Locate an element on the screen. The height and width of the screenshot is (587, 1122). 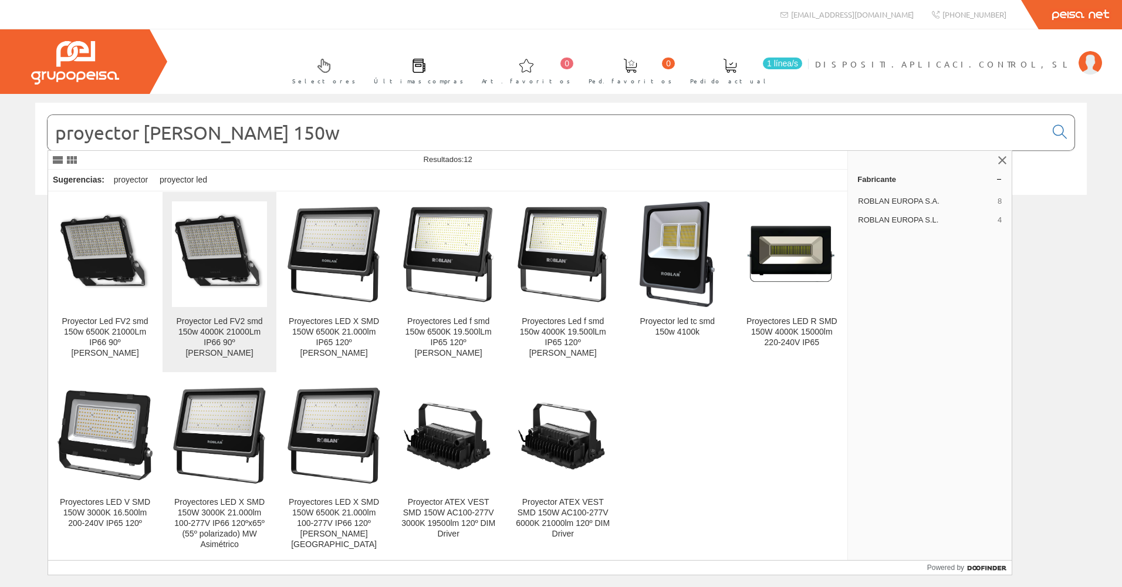
span: 8 is located at coordinates (1000, 201).